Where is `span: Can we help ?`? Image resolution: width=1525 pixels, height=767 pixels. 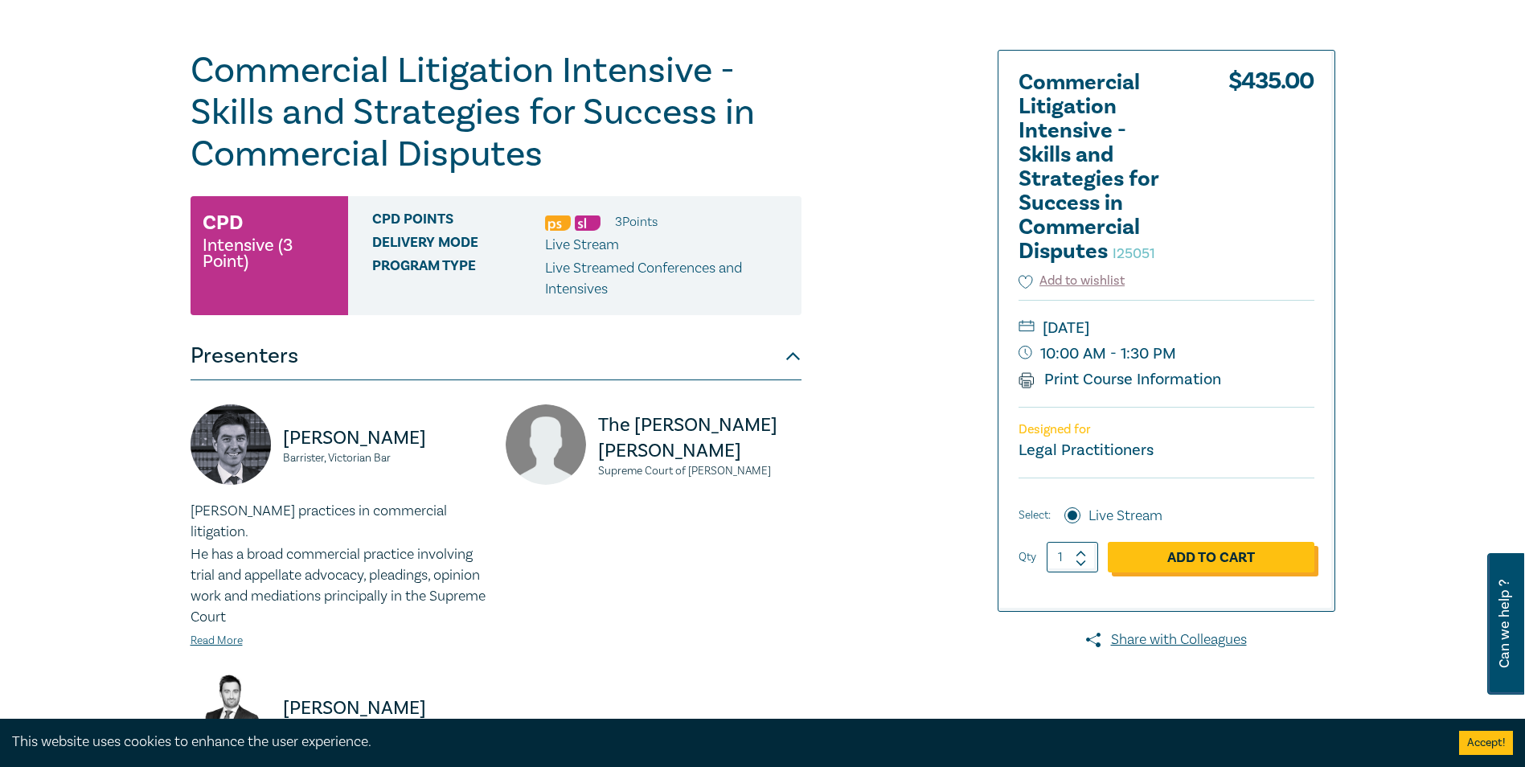
span: Can we help ? is located at coordinates (1504, 624).